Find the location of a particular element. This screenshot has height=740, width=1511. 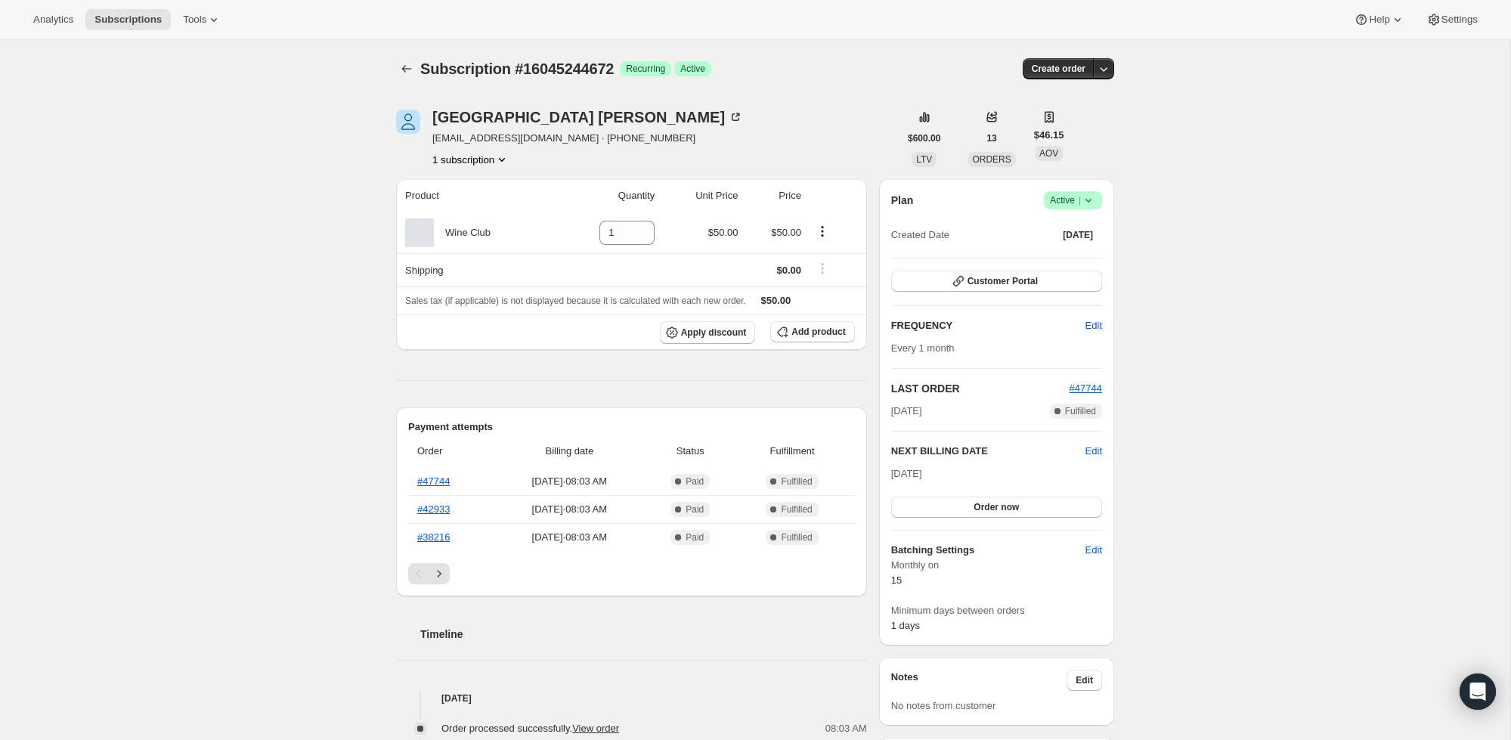

span: Order processed successfully. is located at coordinates (530, 728).